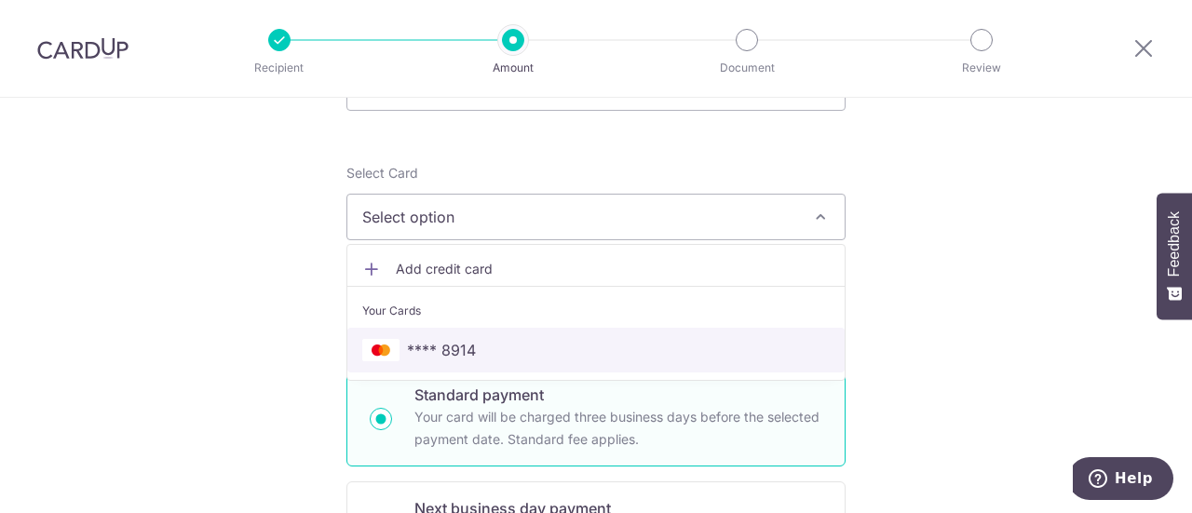  Describe the element at coordinates (1175, 244) in the screenshot. I see `span: Feedback` at that location.